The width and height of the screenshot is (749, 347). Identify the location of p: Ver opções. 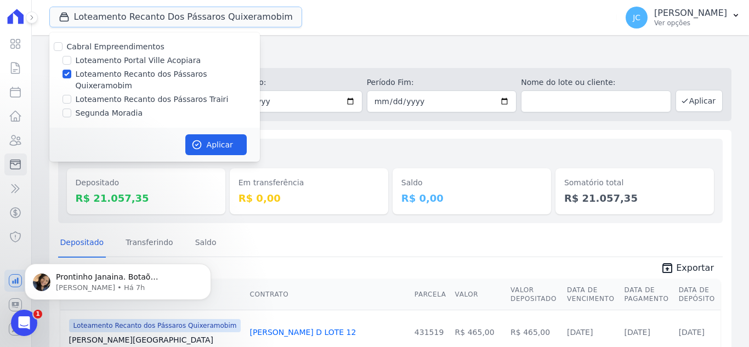
(691, 23).